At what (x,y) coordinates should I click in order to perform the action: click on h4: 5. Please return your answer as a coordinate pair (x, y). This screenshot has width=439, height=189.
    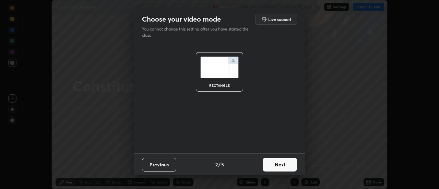
    Looking at the image, I should click on (223, 164).